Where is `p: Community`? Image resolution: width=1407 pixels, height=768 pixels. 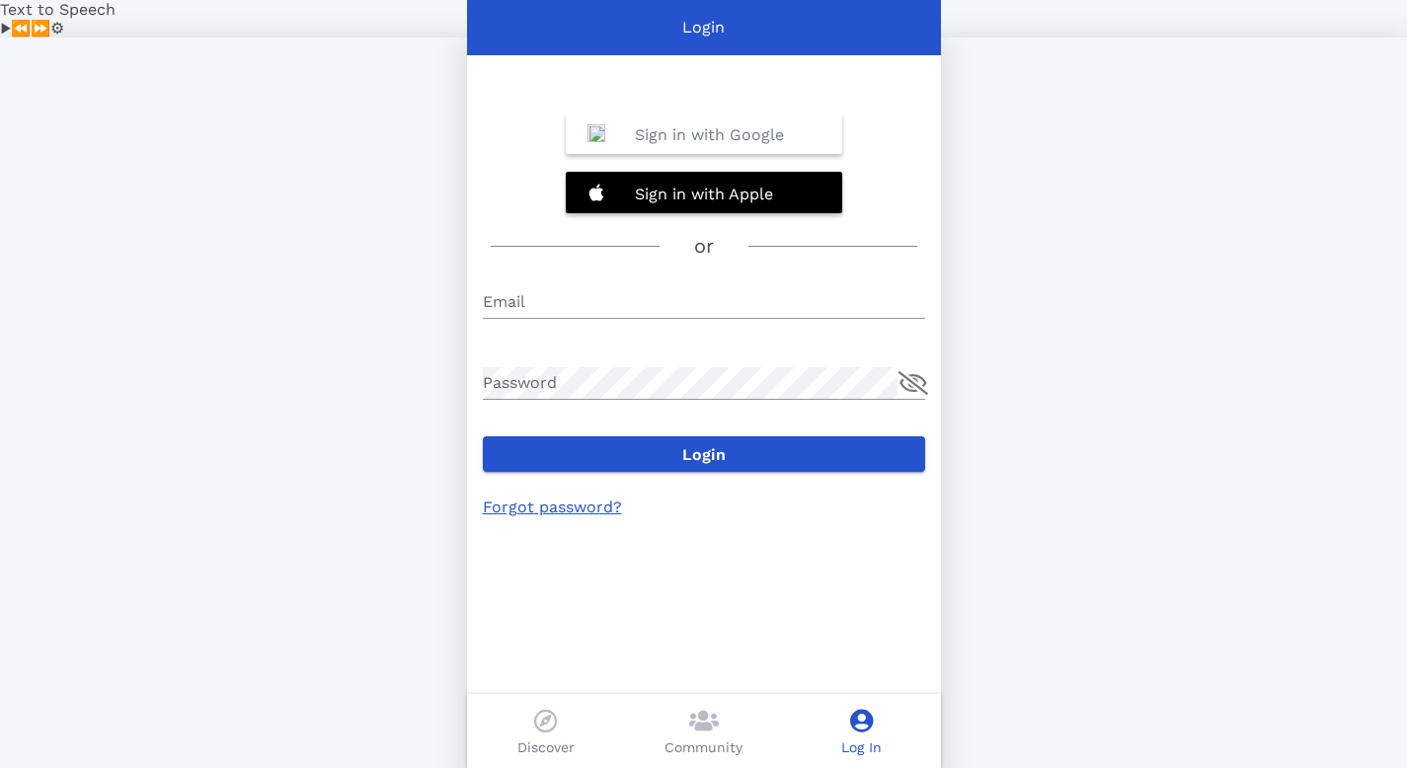
p: Community is located at coordinates (703, 747).